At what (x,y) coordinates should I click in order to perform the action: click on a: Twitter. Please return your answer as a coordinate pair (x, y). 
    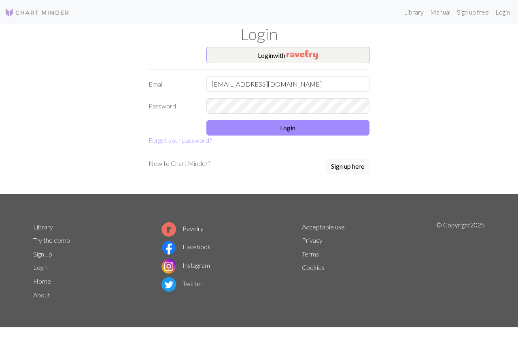
    Looking at the image, I should click on (182, 283).